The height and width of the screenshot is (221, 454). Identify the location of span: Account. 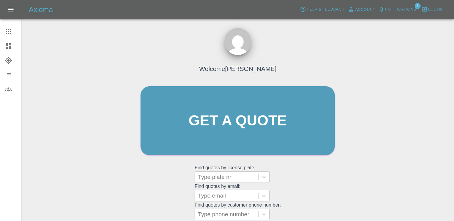
(365, 10).